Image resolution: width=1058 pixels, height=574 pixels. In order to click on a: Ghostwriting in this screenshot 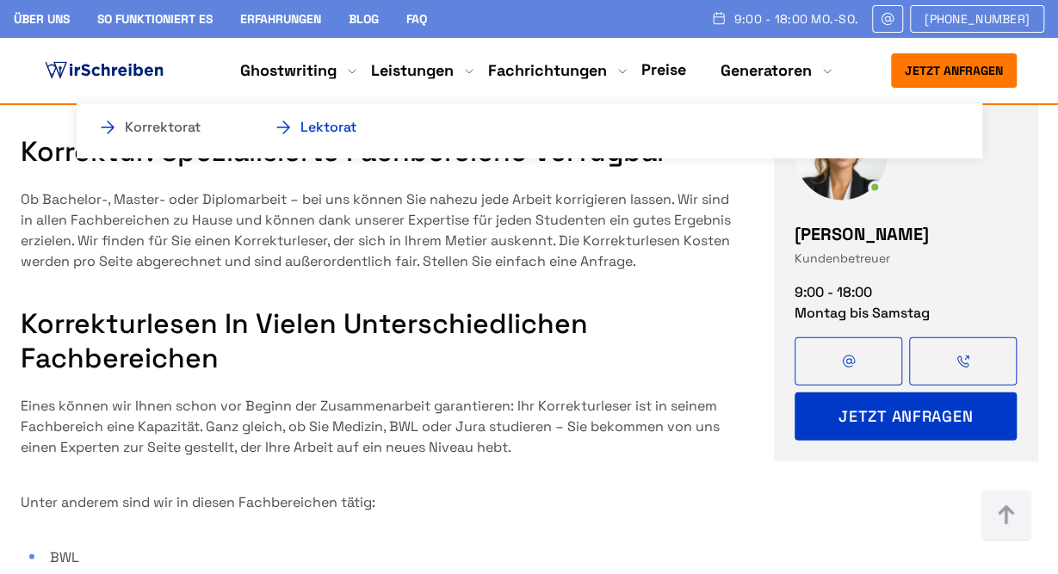, I will do `click(288, 71)`.